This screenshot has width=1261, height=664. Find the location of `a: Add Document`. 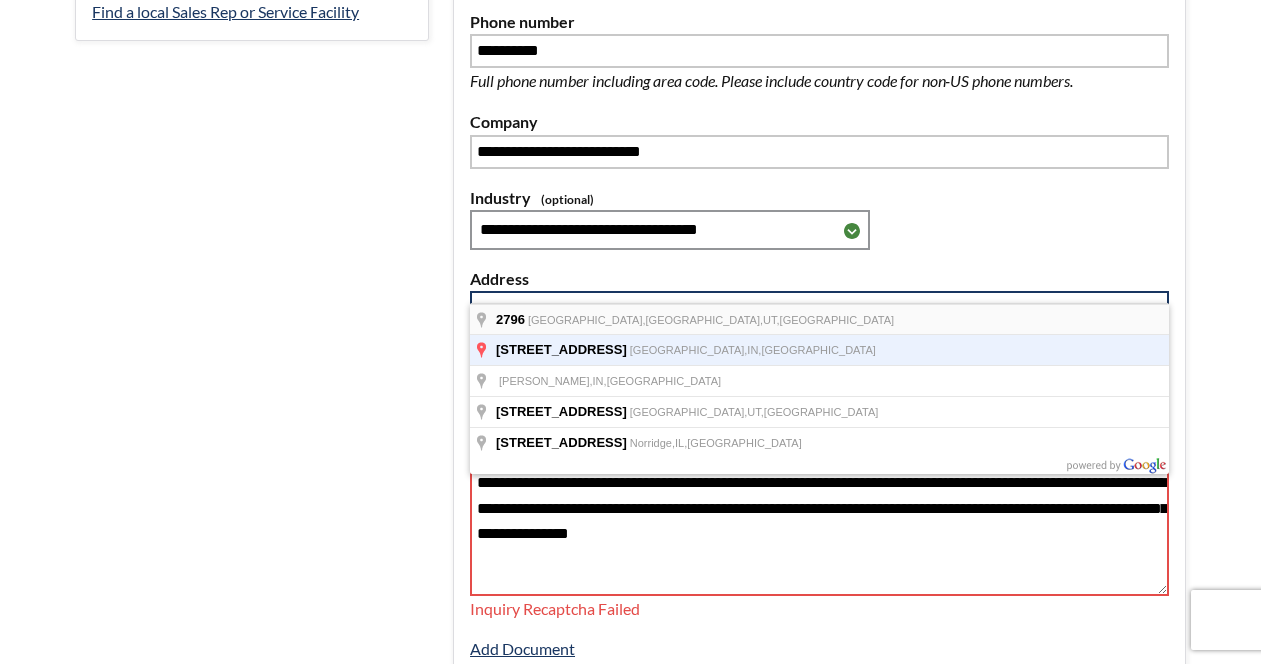

a: Add Document is located at coordinates (522, 648).